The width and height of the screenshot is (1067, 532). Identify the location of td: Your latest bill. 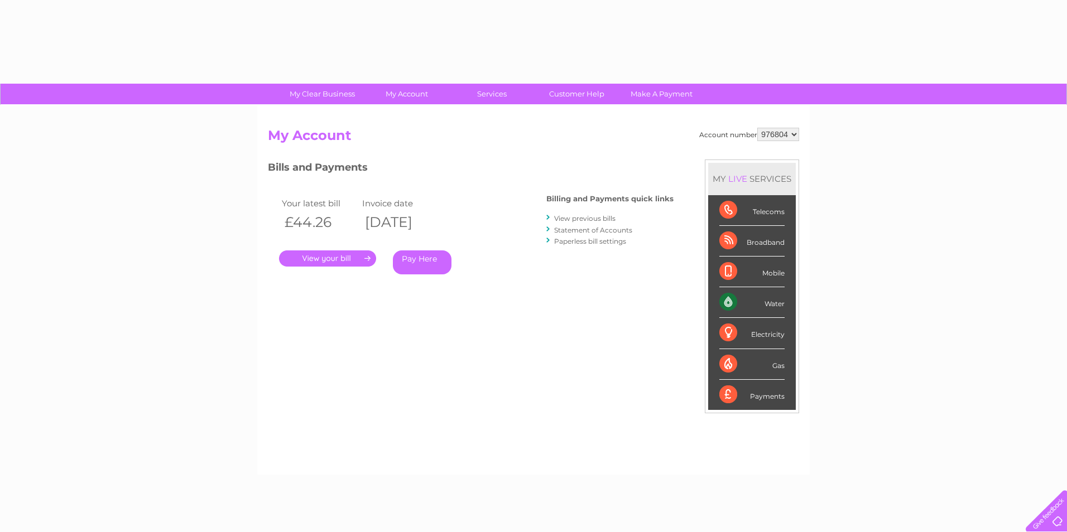
(319, 203).